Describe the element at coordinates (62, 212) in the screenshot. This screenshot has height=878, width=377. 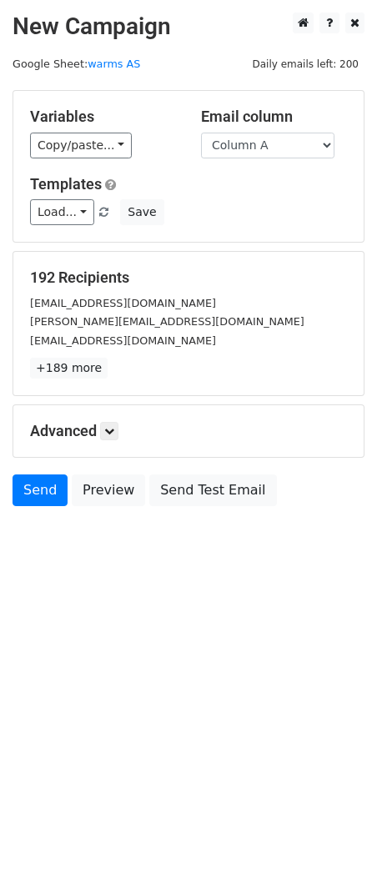
I see `a: Load...` at that location.